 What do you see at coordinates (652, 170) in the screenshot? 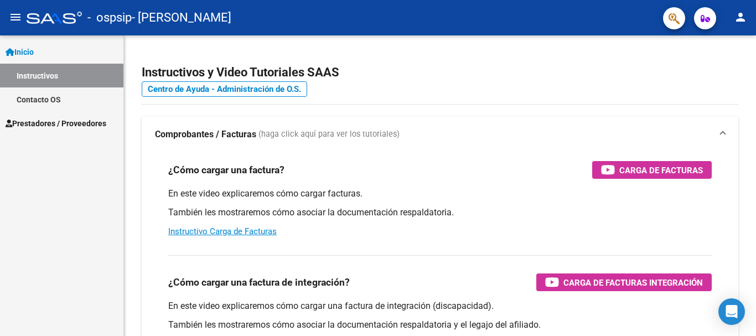
I see `button: Carga de Facturas` at bounding box center [652, 170].